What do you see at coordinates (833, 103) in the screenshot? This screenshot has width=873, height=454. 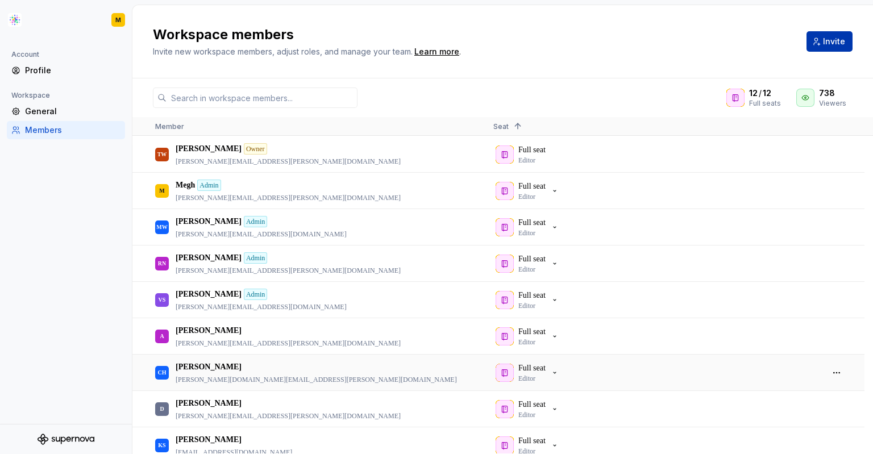 I see `div: Viewers` at bounding box center [833, 103].